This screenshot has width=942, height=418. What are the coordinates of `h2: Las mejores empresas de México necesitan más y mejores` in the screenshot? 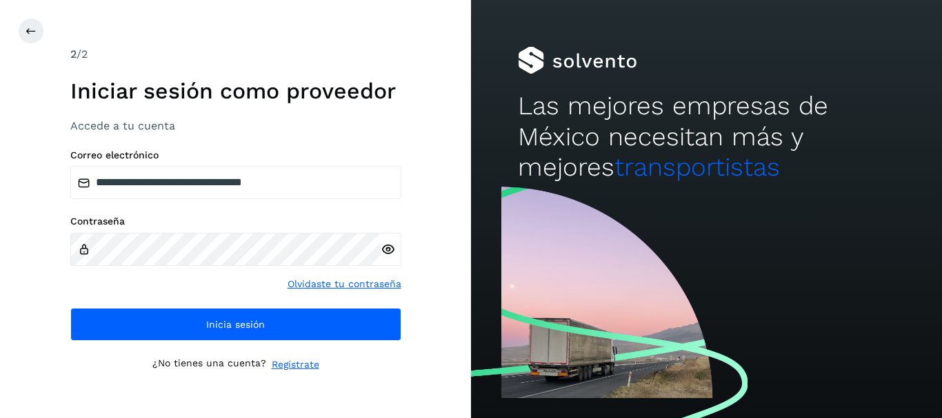 It's located at (706, 136).